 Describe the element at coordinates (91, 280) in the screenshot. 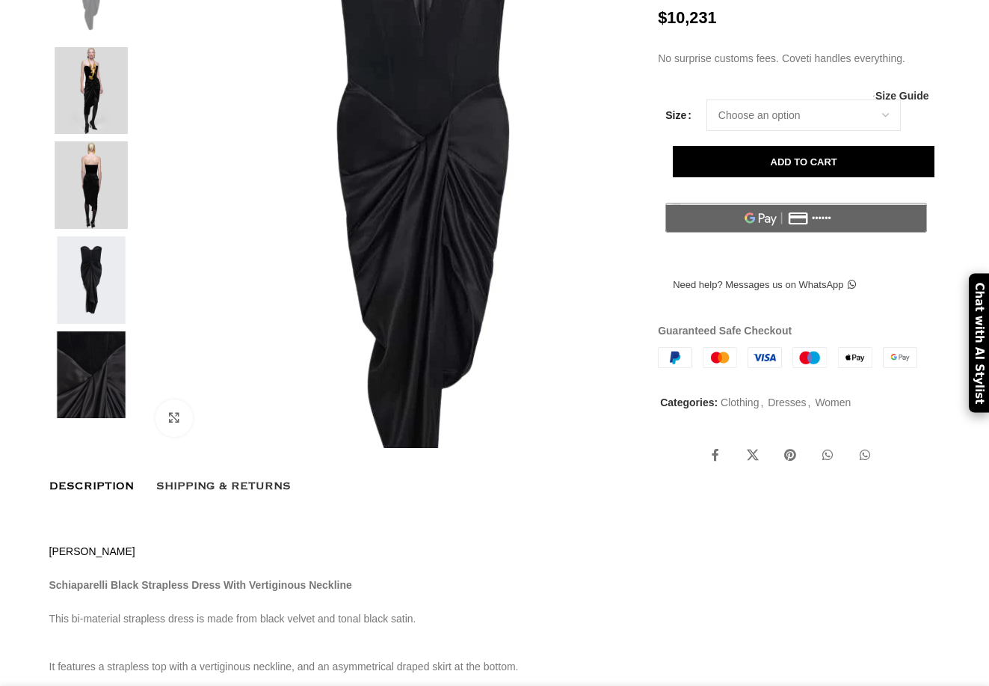

I see `img: Schiaparelli designer` at that location.